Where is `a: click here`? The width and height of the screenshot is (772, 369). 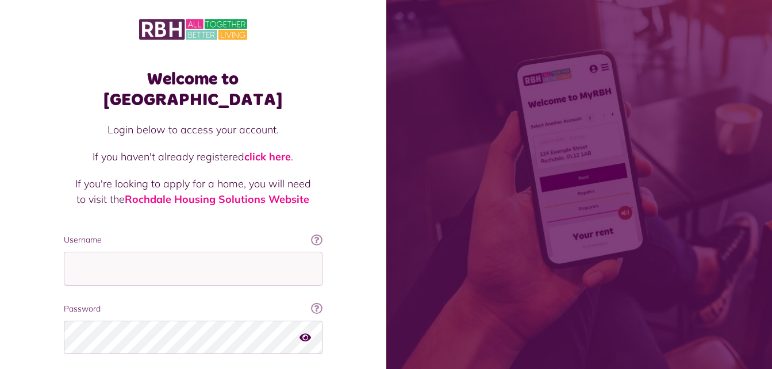 a: click here is located at coordinates (267, 156).